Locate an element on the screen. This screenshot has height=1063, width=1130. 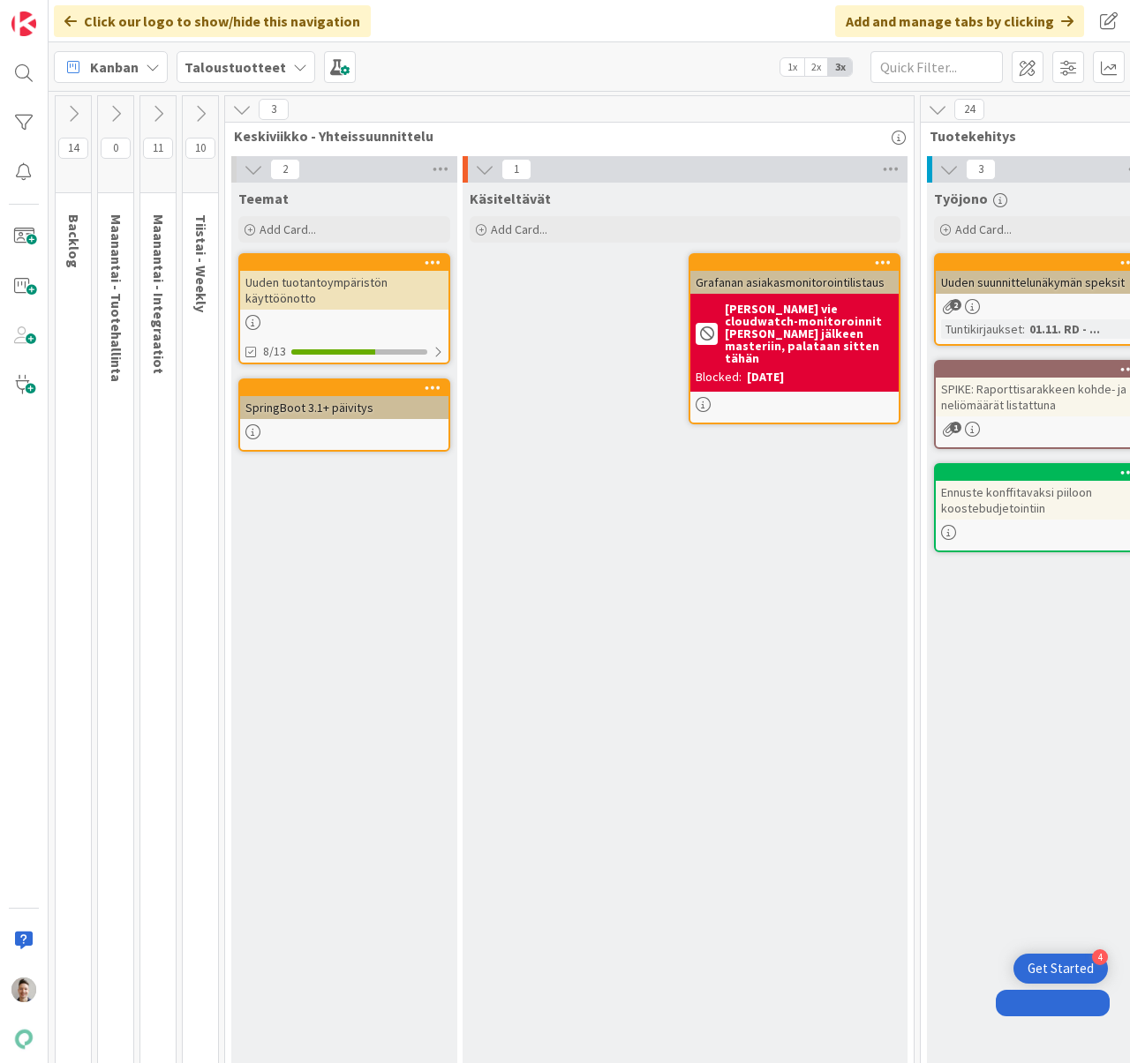
img: Visit kanbanzone.com is located at coordinates (24, 24).